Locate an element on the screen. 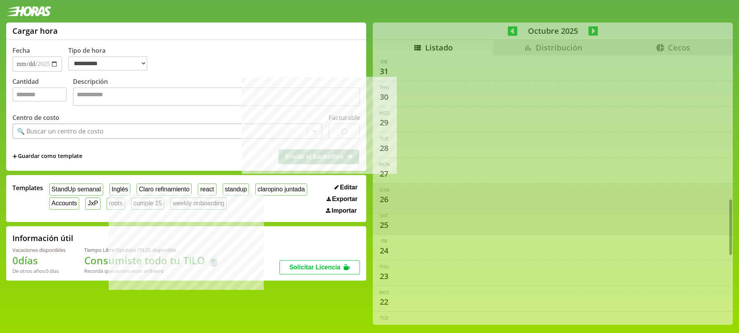 This screenshot has height=333, width=739. button: Claro refinamiento is located at coordinates (164, 189).